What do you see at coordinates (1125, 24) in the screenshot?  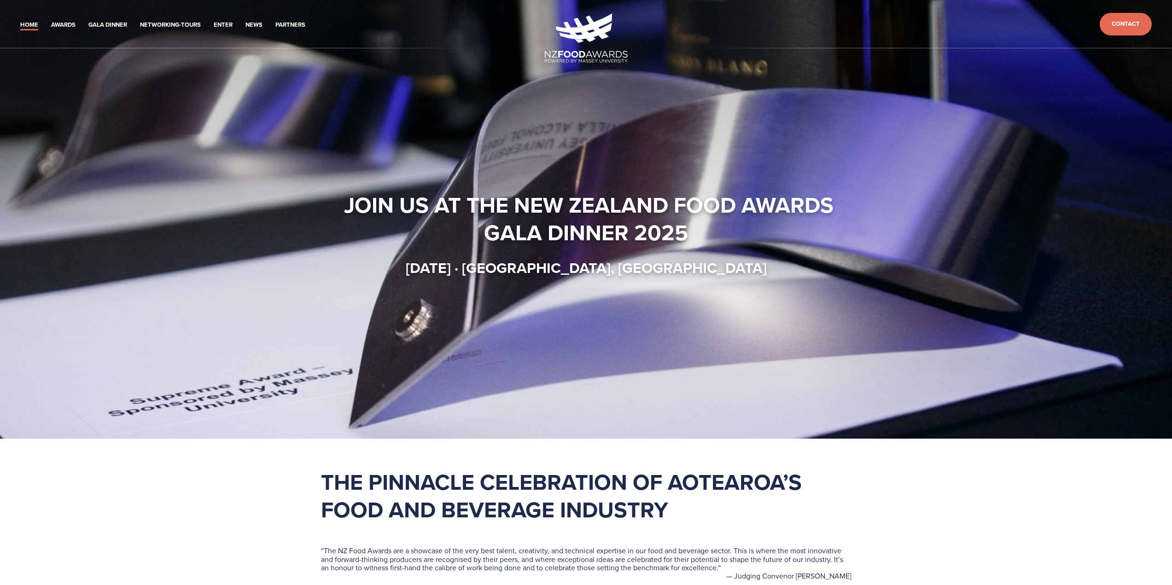 I see `a: Contact` at bounding box center [1125, 24].